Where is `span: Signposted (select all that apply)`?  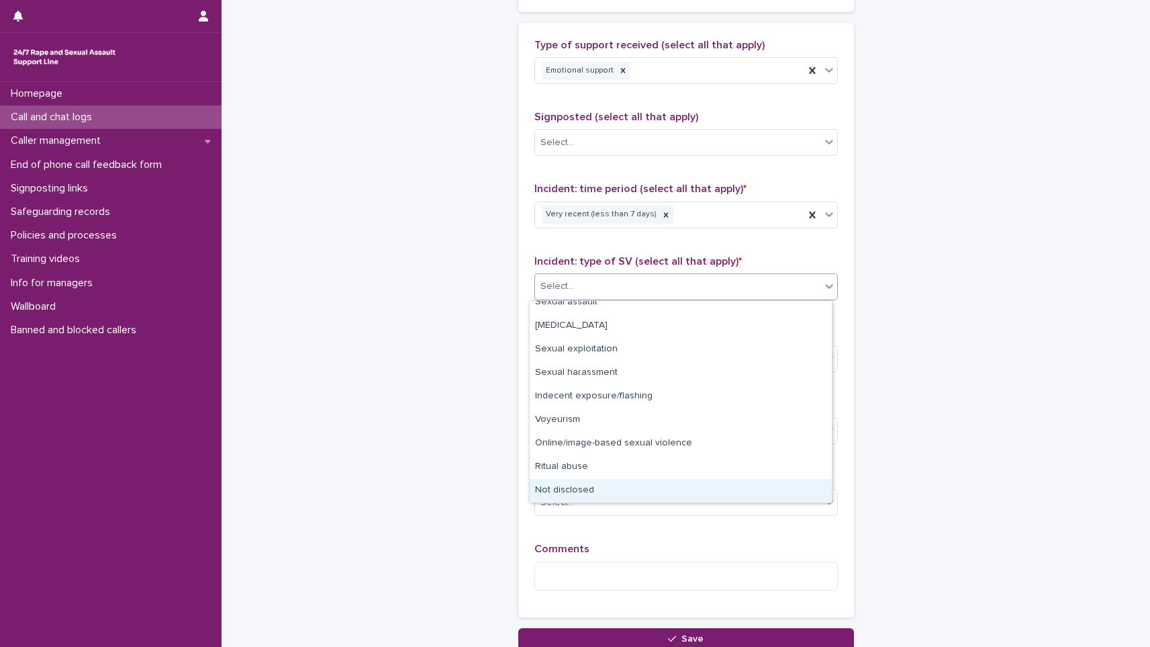 span: Signposted (select all that apply) is located at coordinates (617, 117).